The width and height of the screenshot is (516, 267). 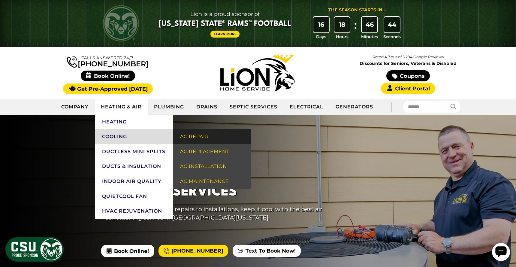 I want to click on a: AC Installation, so click(x=212, y=166).